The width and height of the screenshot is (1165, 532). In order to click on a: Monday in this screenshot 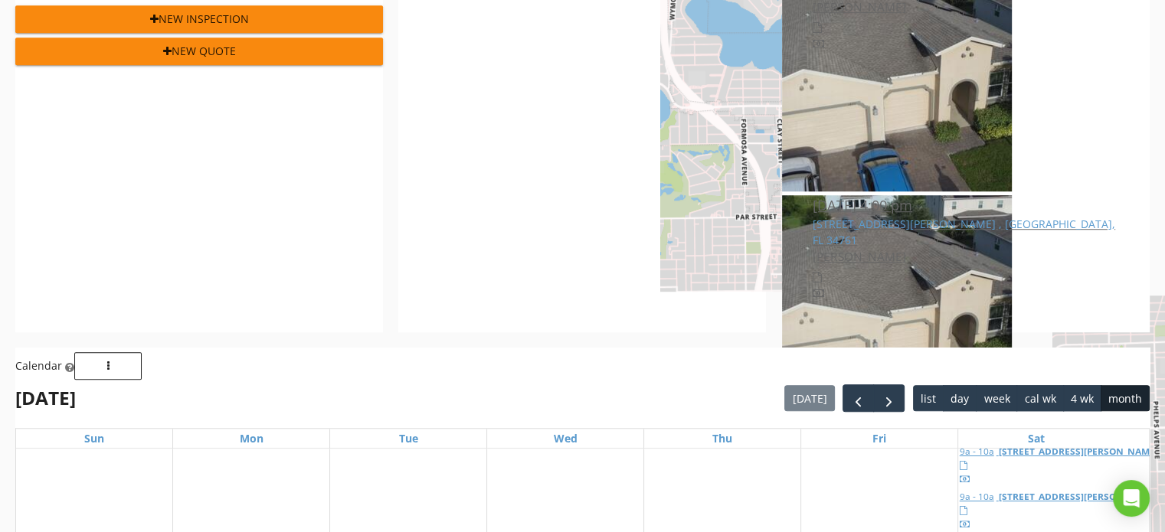, I will do `click(251, 438)`.